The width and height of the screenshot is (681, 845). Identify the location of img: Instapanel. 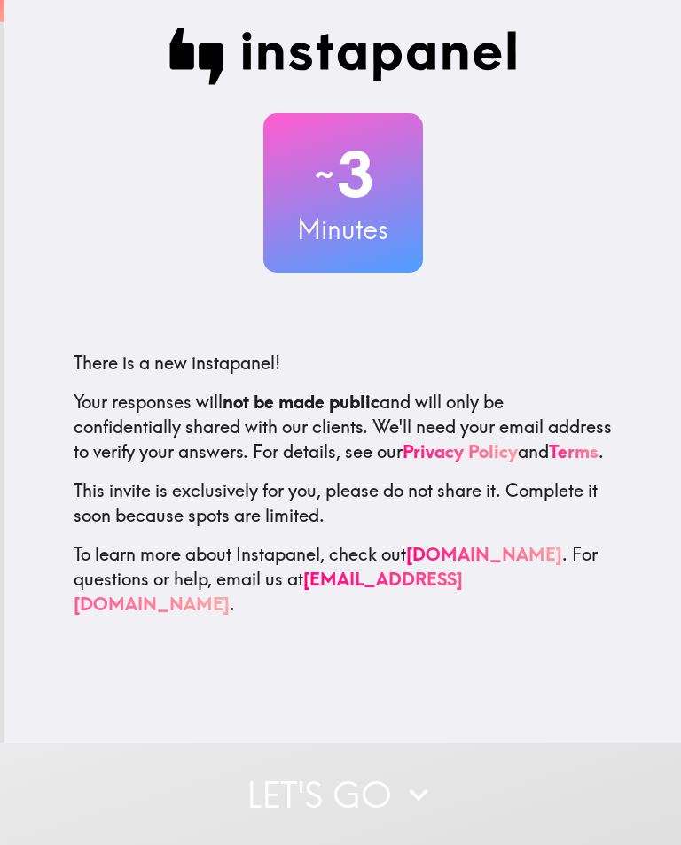
(343, 57).